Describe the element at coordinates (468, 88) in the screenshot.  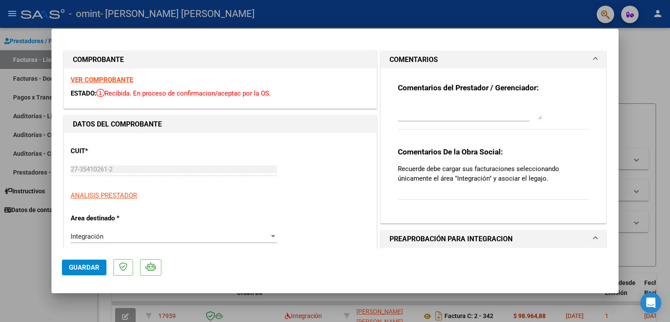
I see `strong: Comentarios del Prestador / Gerenciador:` at that location.